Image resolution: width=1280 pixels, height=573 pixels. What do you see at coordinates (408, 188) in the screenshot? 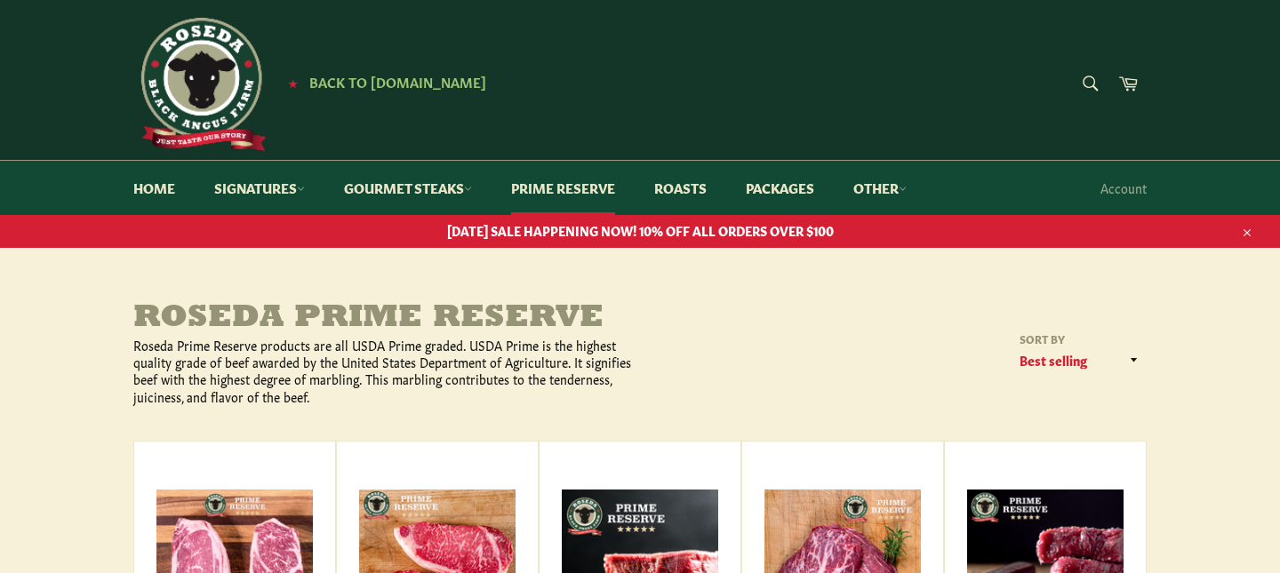
I see `a: Gourmet Steaks` at bounding box center [408, 188].